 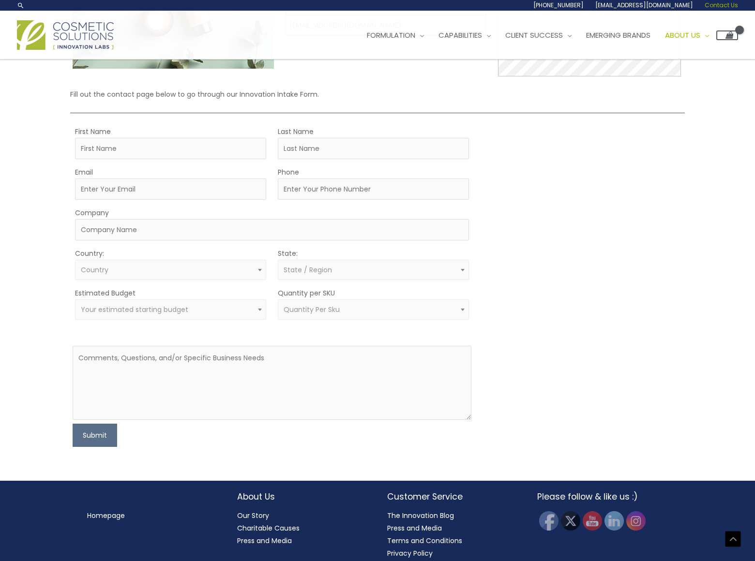 I want to click on label: Country:, so click(x=89, y=253).